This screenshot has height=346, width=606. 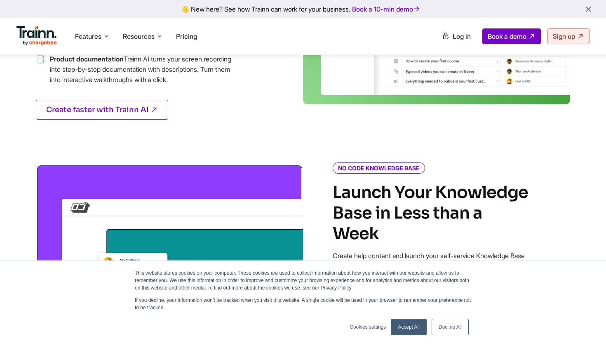 I want to click on a: Book a 10-min demo, so click(x=387, y=9).